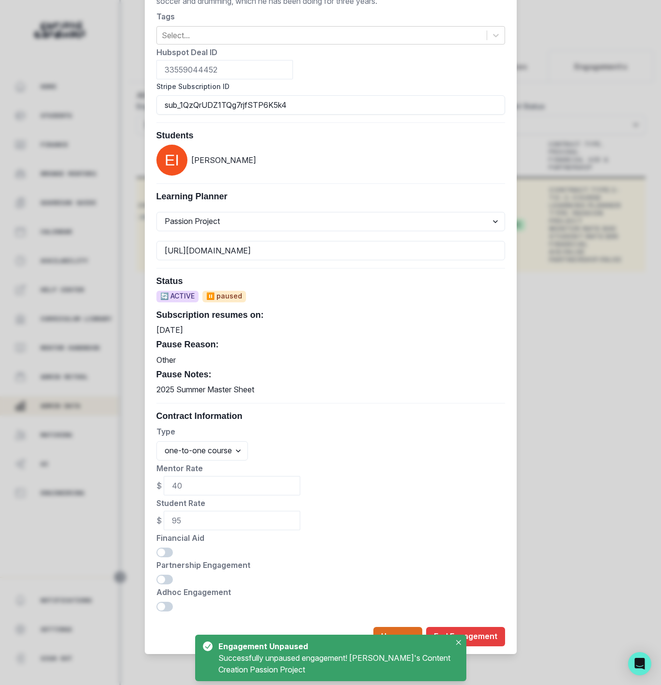 The height and width of the screenshot is (685, 661). Describe the element at coordinates (331, 136) in the screenshot. I see `h3: Students` at that location.